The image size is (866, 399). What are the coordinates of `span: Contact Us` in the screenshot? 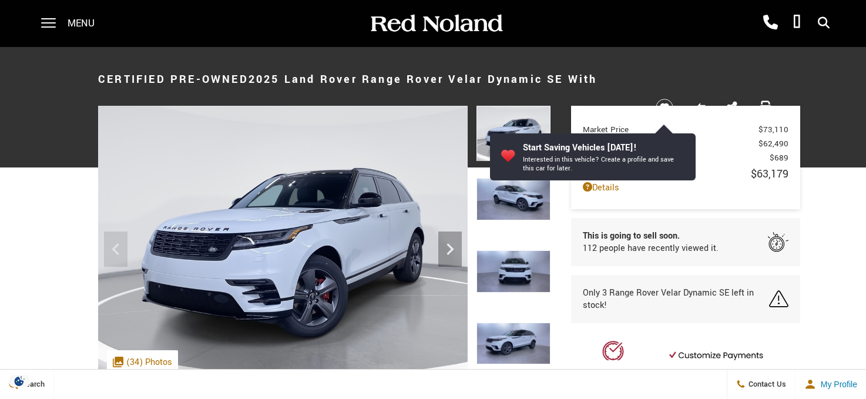 It's located at (765, 384).